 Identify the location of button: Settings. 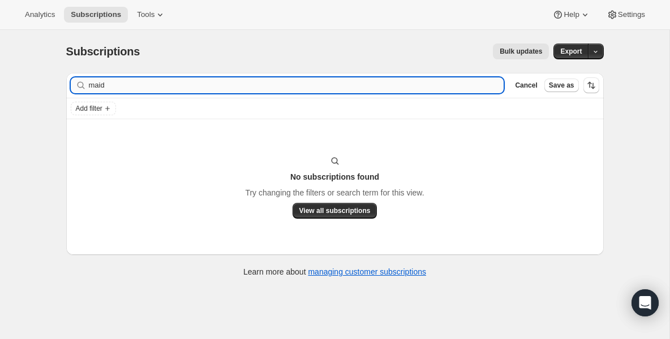
(626, 15).